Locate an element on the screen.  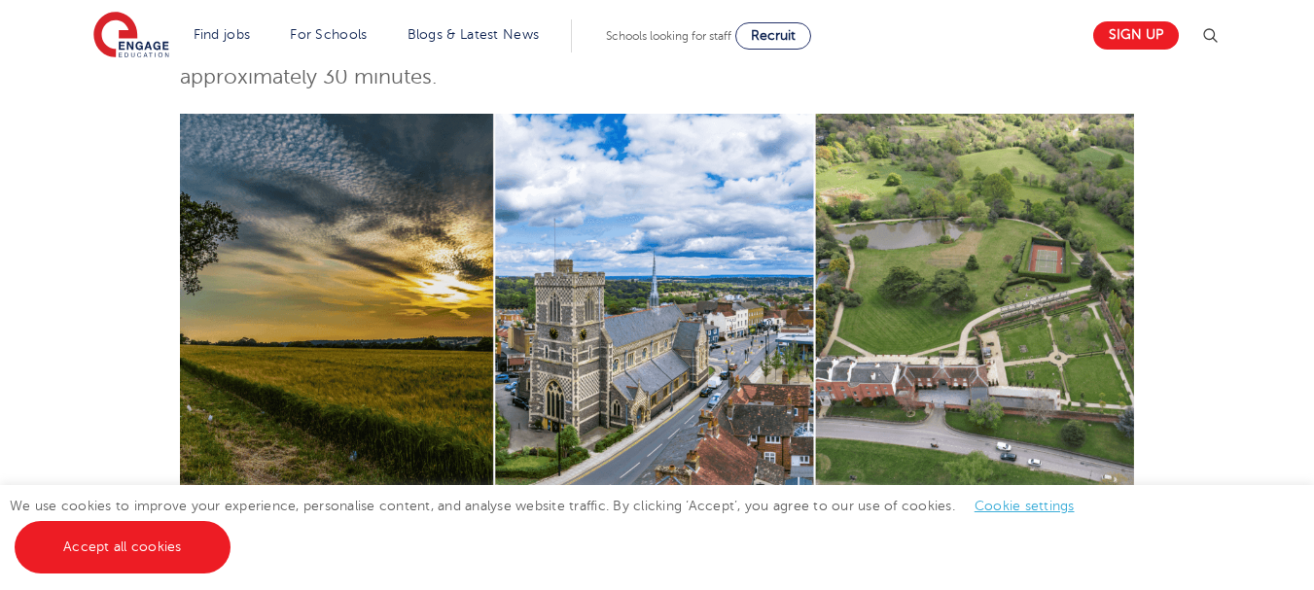
a: Sign up is located at coordinates (1136, 35).